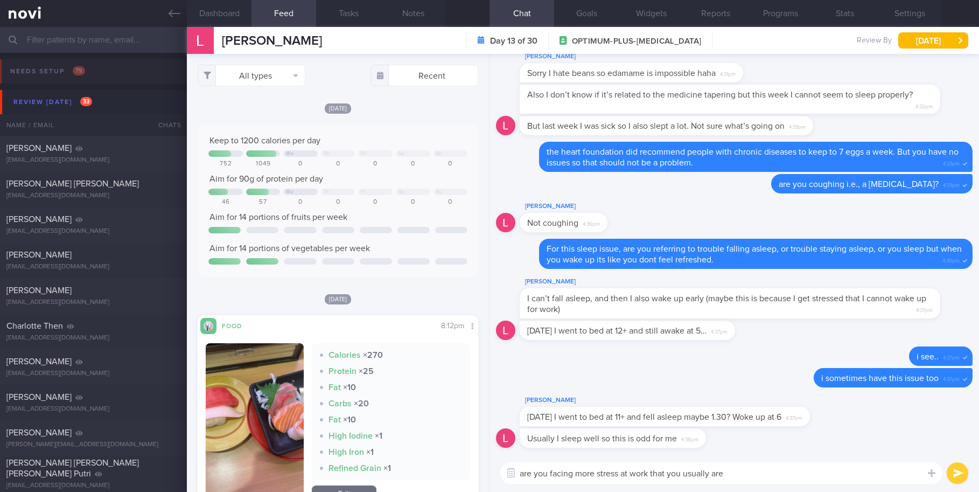  What do you see at coordinates (226, 164) in the screenshot?
I see `div: 752` at bounding box center [226, 164].